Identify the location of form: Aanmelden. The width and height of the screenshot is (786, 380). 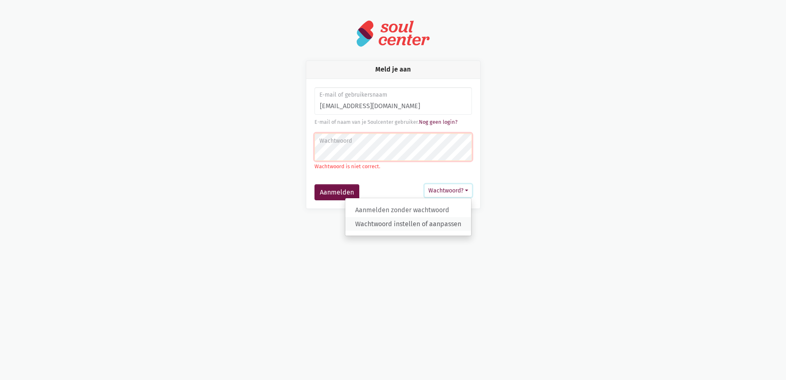
(393, 144).